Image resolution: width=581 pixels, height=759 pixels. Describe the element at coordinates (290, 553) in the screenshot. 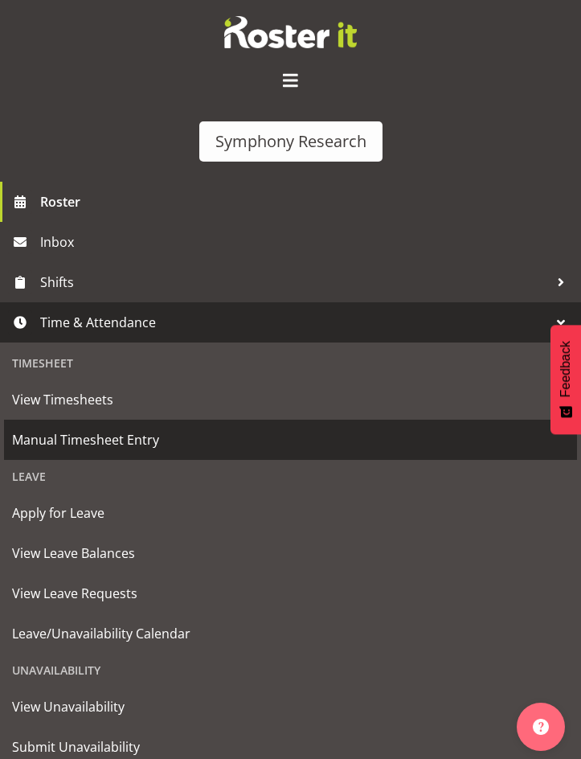

I see `a: View Leave Balances` at that location.